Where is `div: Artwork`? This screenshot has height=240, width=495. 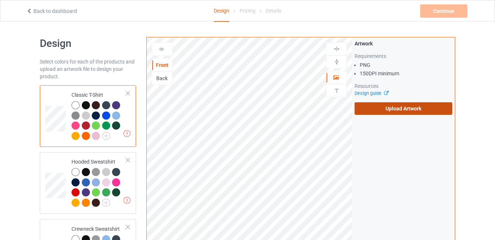
div: Artwork is located at coordinates (404, 44).